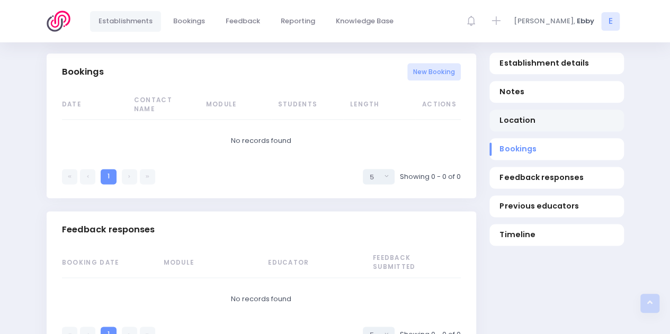 The width and height of the screenshot is (670, 334). What do you see at coordinates (610, 21) in the screenshot?
I see `span: E` at bounding box center [610, 21].